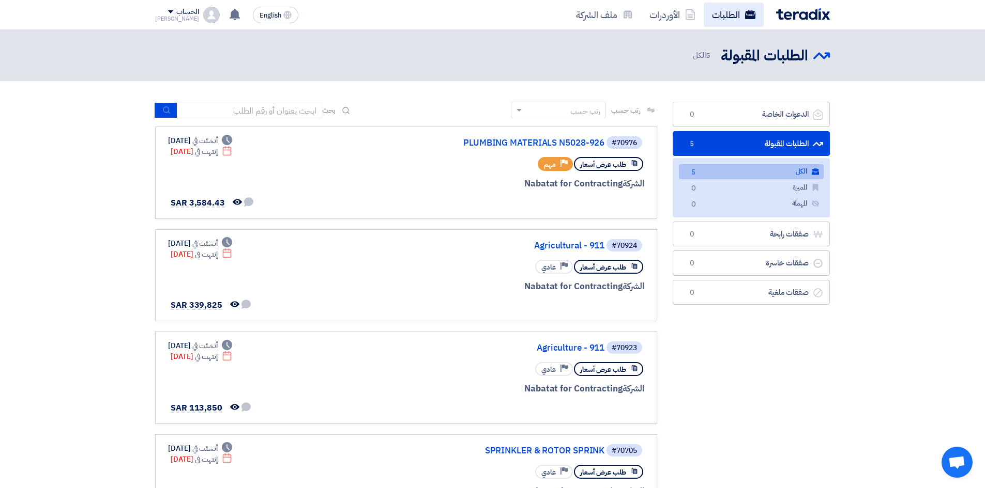 The image size is (985, 488). Describe the element at coordinates (625, 110) in the screenshot. I see `span: رتب حسب` at that location.